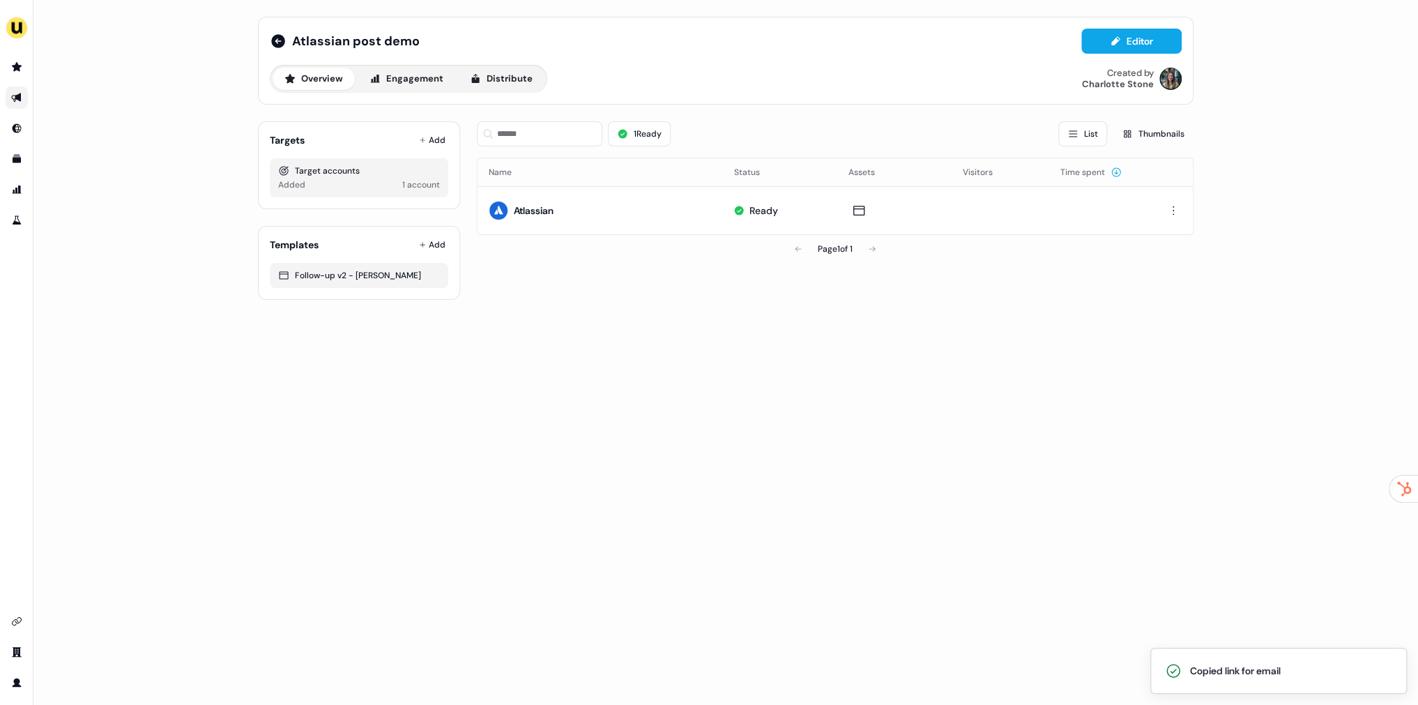 This screenshot has width=1418, height=705. I want to click on a: Overview, so click(314, 79).